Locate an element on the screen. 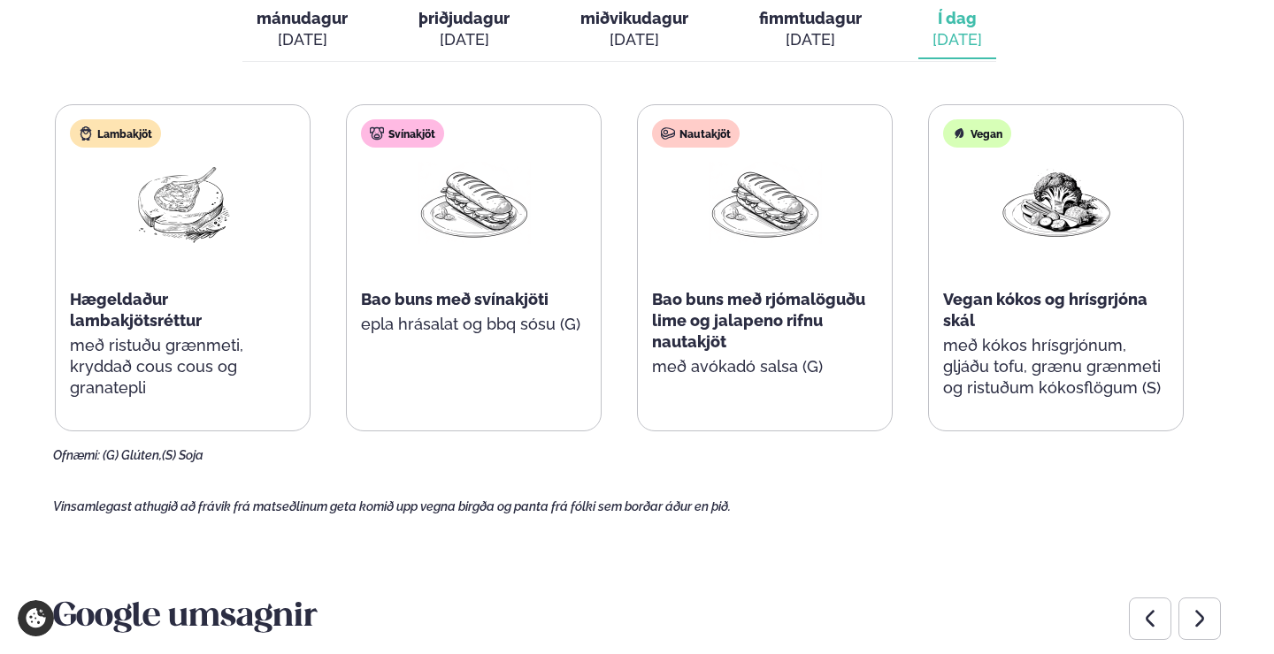  span: miðvikudagur is located at coordinates (634, 18).